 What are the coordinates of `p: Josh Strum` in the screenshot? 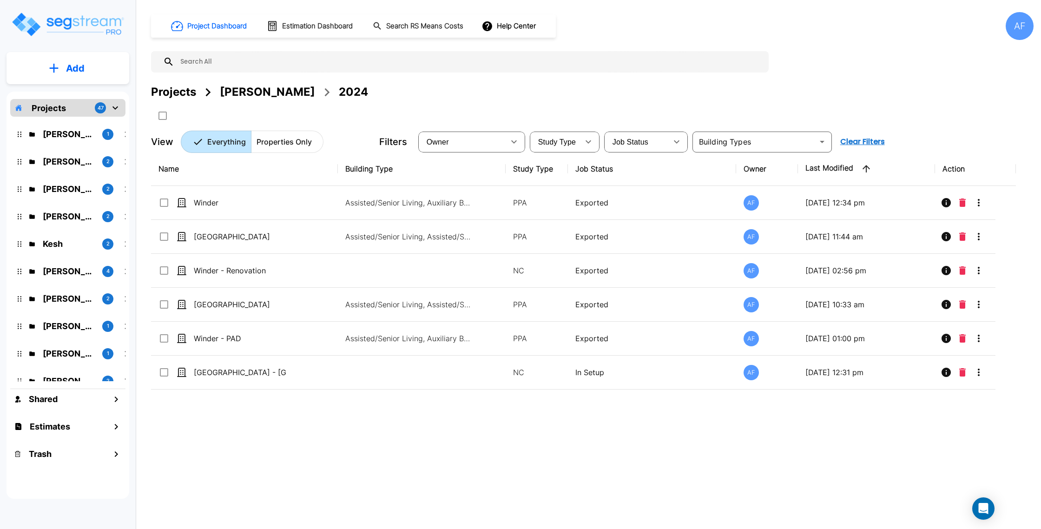 It's located at (69, 271).